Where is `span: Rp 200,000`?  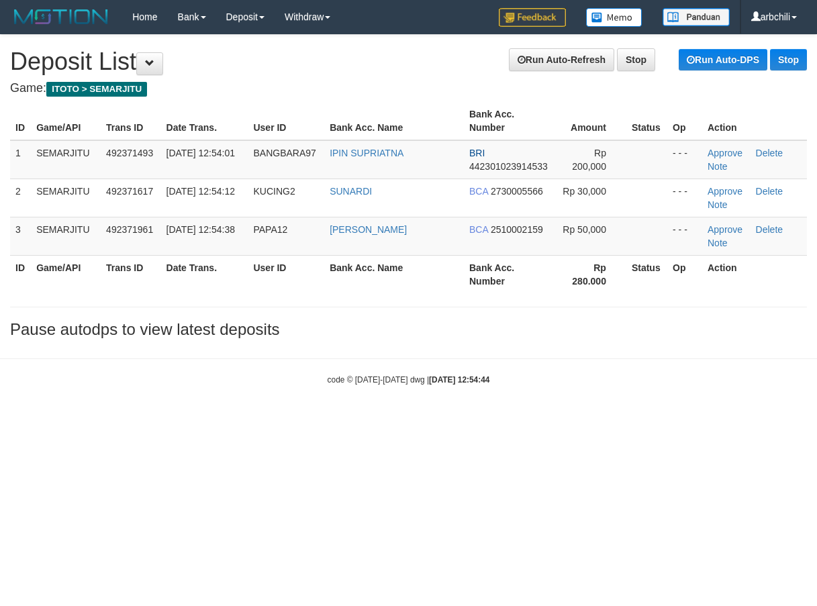
span: Rp 200,000 is located at coordinates (589, 160).